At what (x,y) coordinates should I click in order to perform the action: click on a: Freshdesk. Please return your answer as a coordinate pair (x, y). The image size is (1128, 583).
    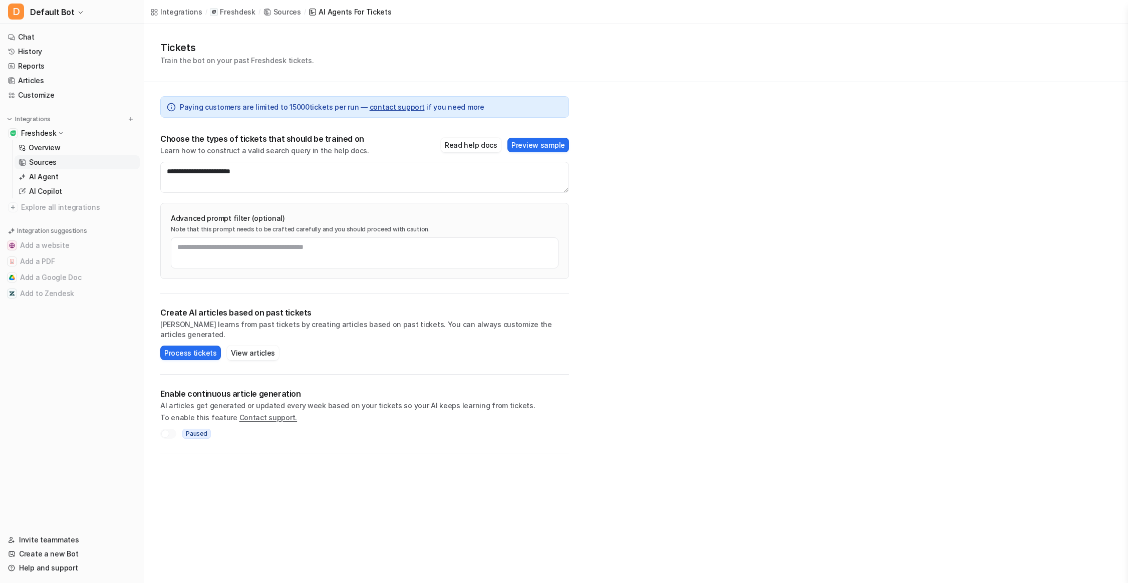
    Looking at the image, I should click on (232, 12).